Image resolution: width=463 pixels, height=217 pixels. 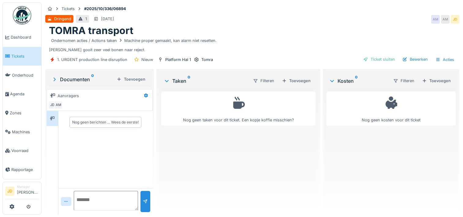 What do you see at coordinates (134, 40) in the screenshot?
I see `div: Ondernomen acties / Actions taken Machine proper gemaakt, kan alarm niet resetten.` at bounding box center [134, 40].